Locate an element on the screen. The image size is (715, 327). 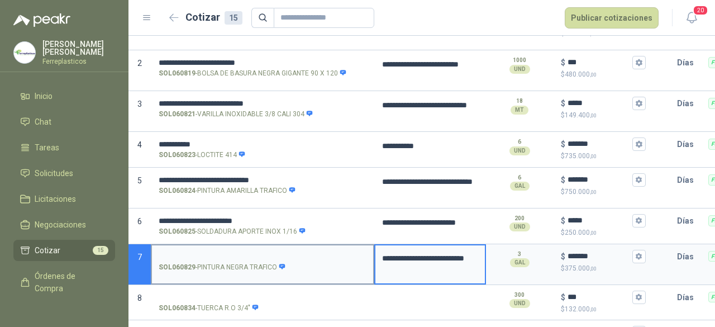
p: - VARILLA INOXIDABLE 3/8 CALI 304 is located at coordinates (236, 114).